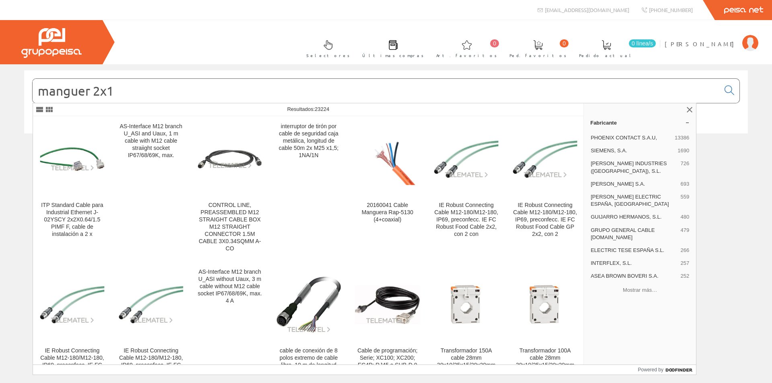  I want to click on img: Grupo Peisa, so click(51, 43).